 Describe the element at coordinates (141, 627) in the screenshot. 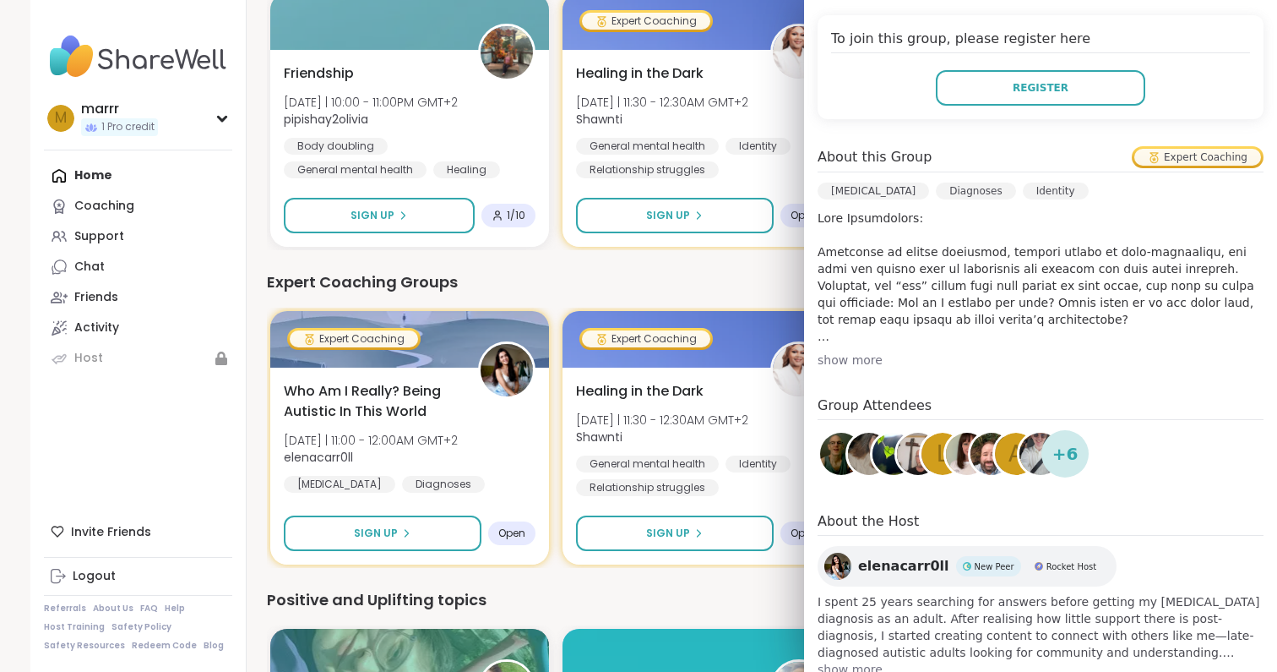

I see `a: Safety Policy` at that location.